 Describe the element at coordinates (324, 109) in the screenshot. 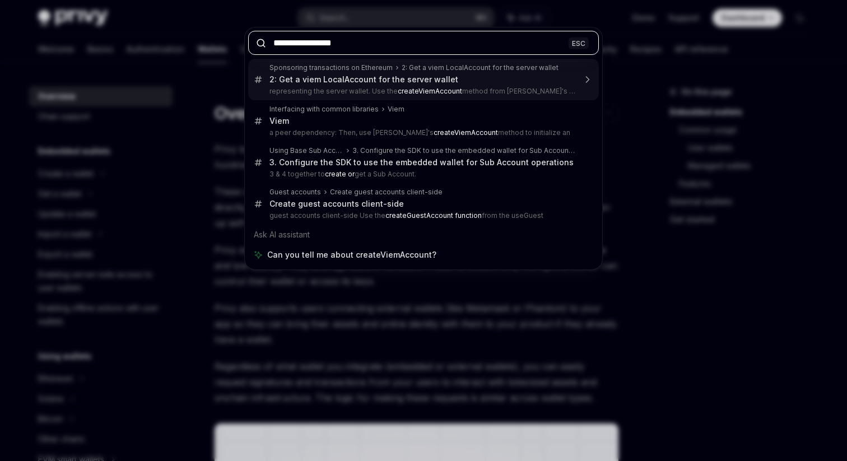

I see `div: Interfacing with common libraries` at that location.